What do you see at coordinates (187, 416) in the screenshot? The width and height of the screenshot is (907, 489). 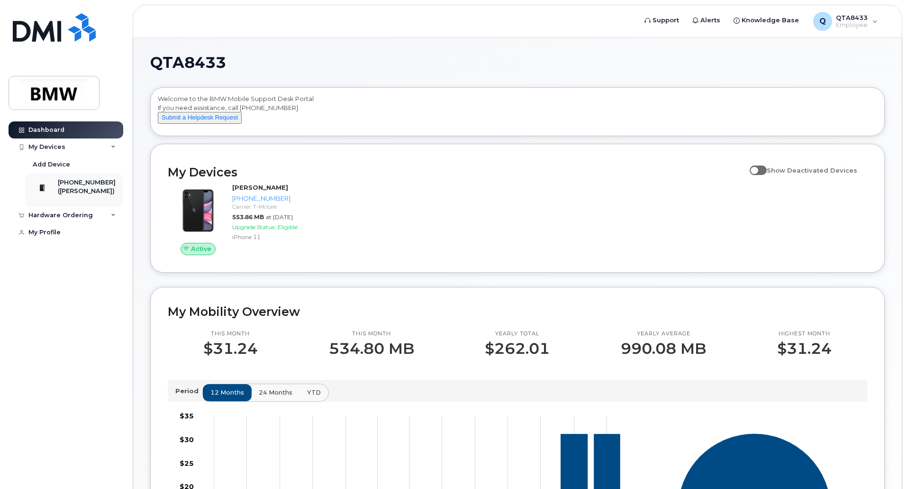 I see `tspan: $35` at bounding box center [187, 416].